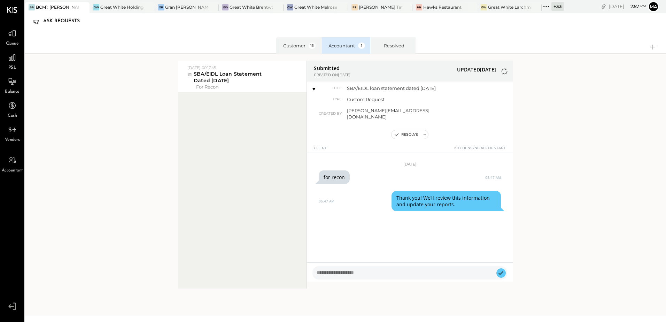 This screenshot has height=322, width=666. What do you see at coordinates (394, 99) in the screenshot?
I see `span: Custom Request` at bounding box center [394, 99].